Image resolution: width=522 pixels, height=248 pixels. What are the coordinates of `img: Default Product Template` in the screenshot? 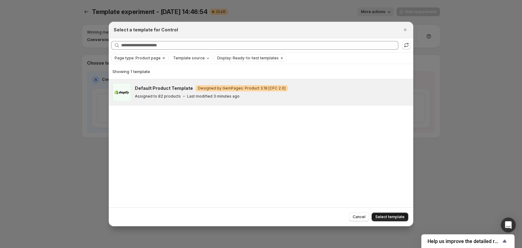 It's located at (122, 92).